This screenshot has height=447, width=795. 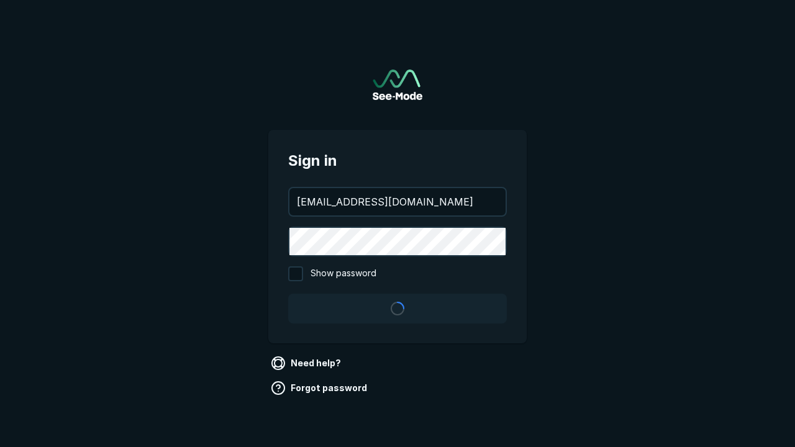 What do you see at coordinates (320, 388) in the screenshot?
I see `a: Forgot password` at bounding box center [320, 388].